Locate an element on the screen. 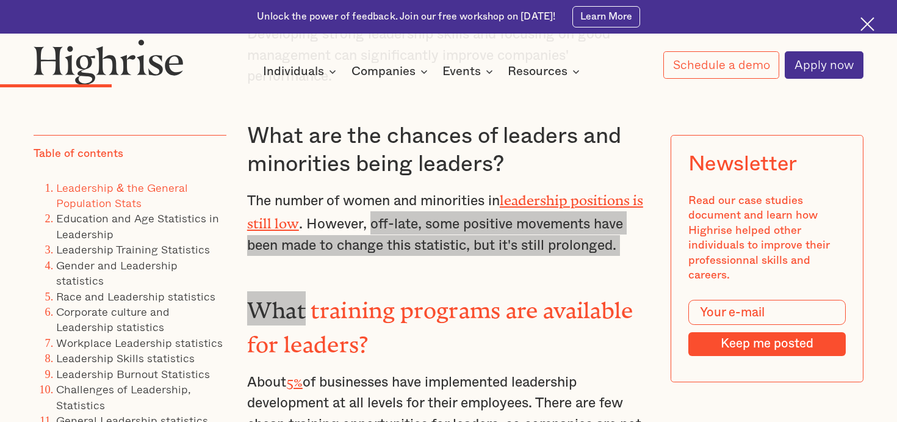 The image size is (897, 422). h3: What are the chances of leaders and minorities being leaders? is located at coordinates (449, 150).